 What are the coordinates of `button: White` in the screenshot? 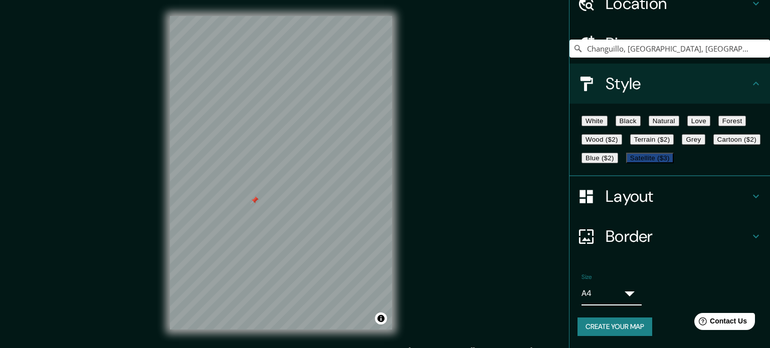 It's located at (594, 121).